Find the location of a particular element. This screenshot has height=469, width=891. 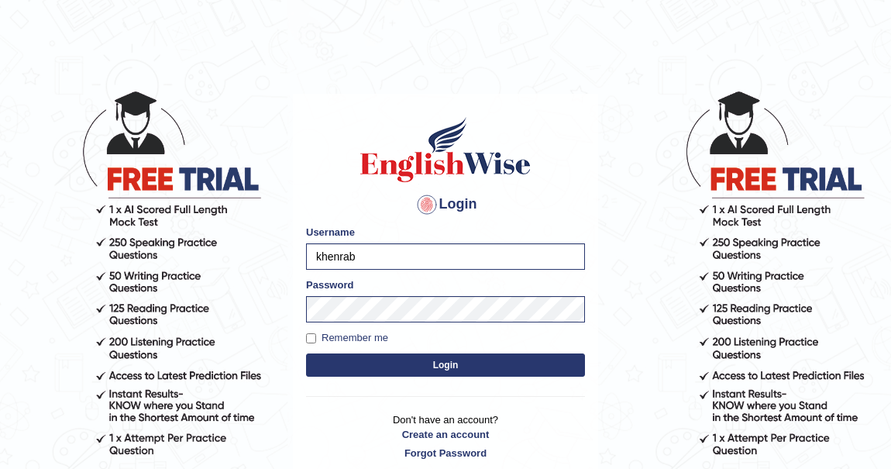

a: Forgot Password is located at coordinates (446, 453).